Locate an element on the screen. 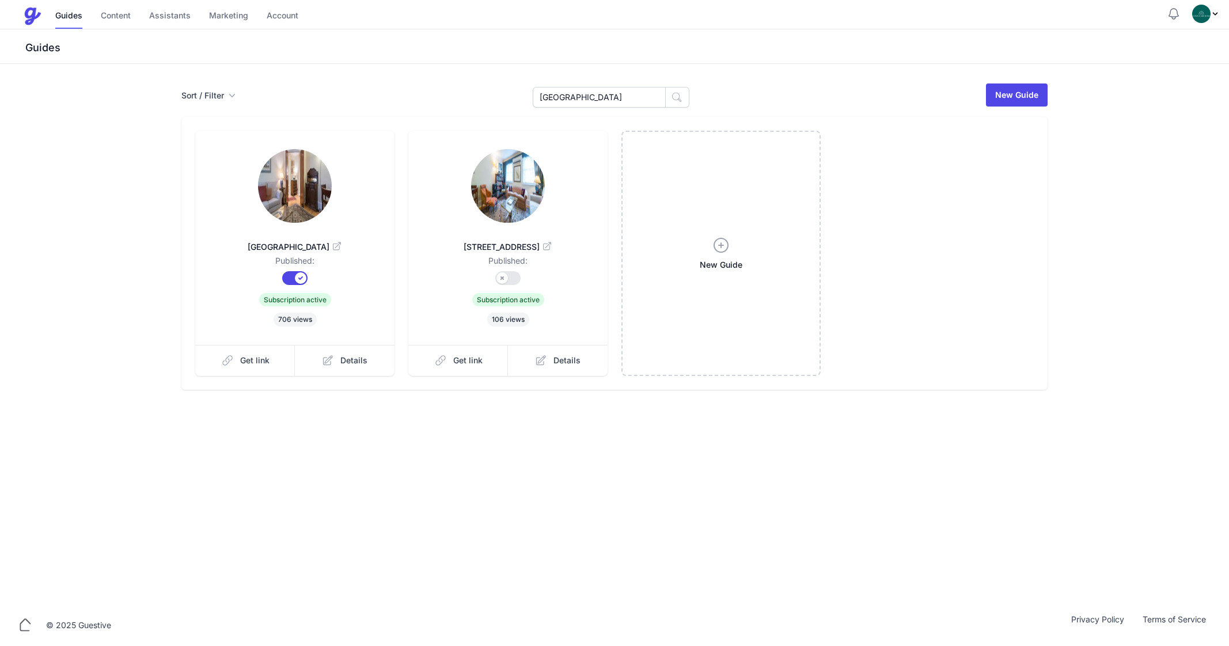 Image resolution: width=1229 pixels, height=646 pixels. div: Profile Menu is located at coordinates (1206, 14).